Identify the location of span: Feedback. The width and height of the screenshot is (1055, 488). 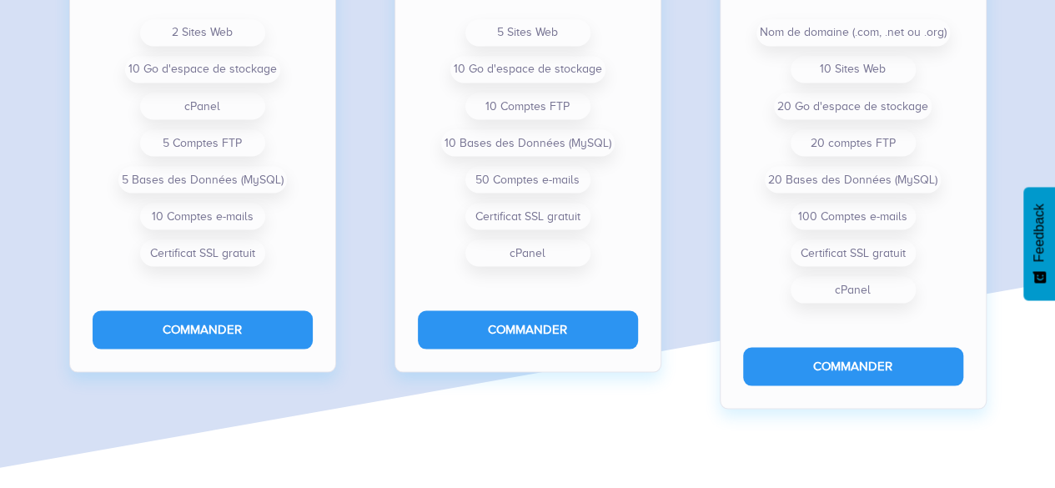
(1040, 233).